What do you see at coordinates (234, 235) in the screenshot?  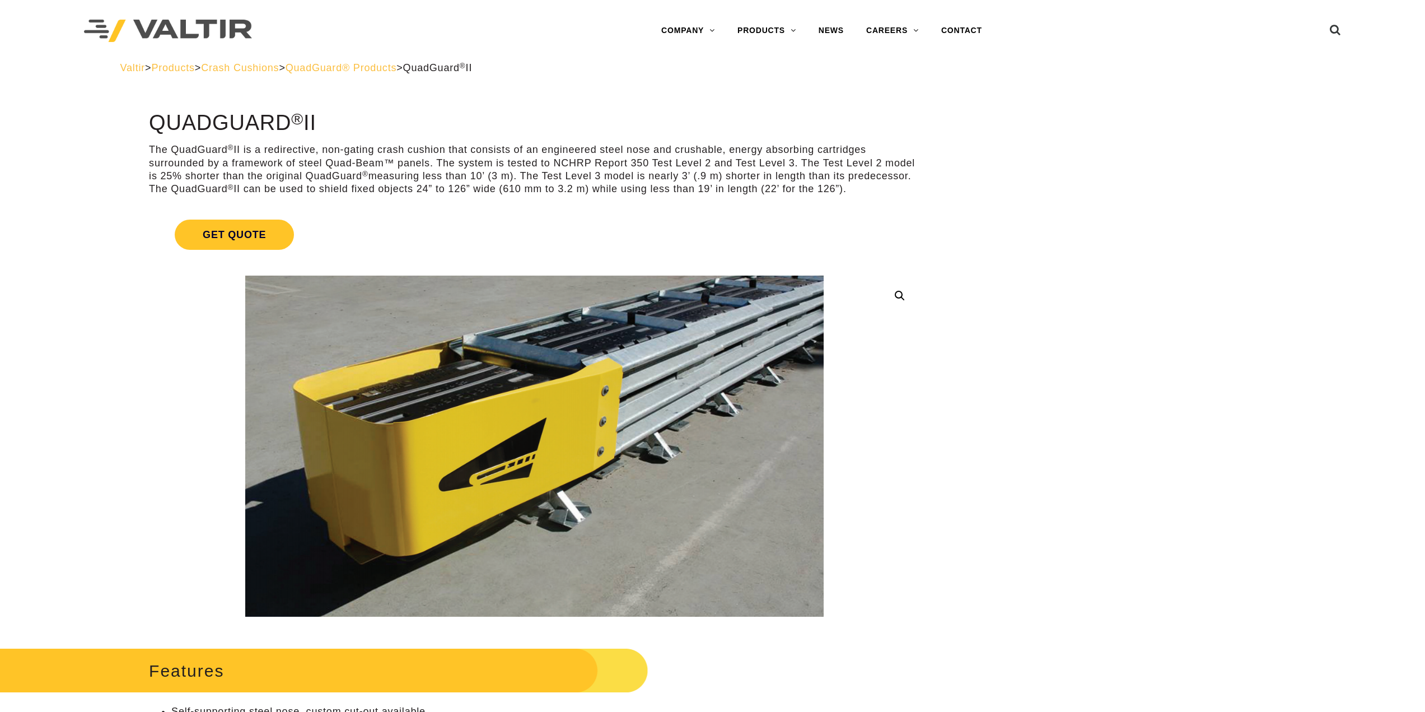 I see `span: Get Quote` at bounding box center [234, 235].